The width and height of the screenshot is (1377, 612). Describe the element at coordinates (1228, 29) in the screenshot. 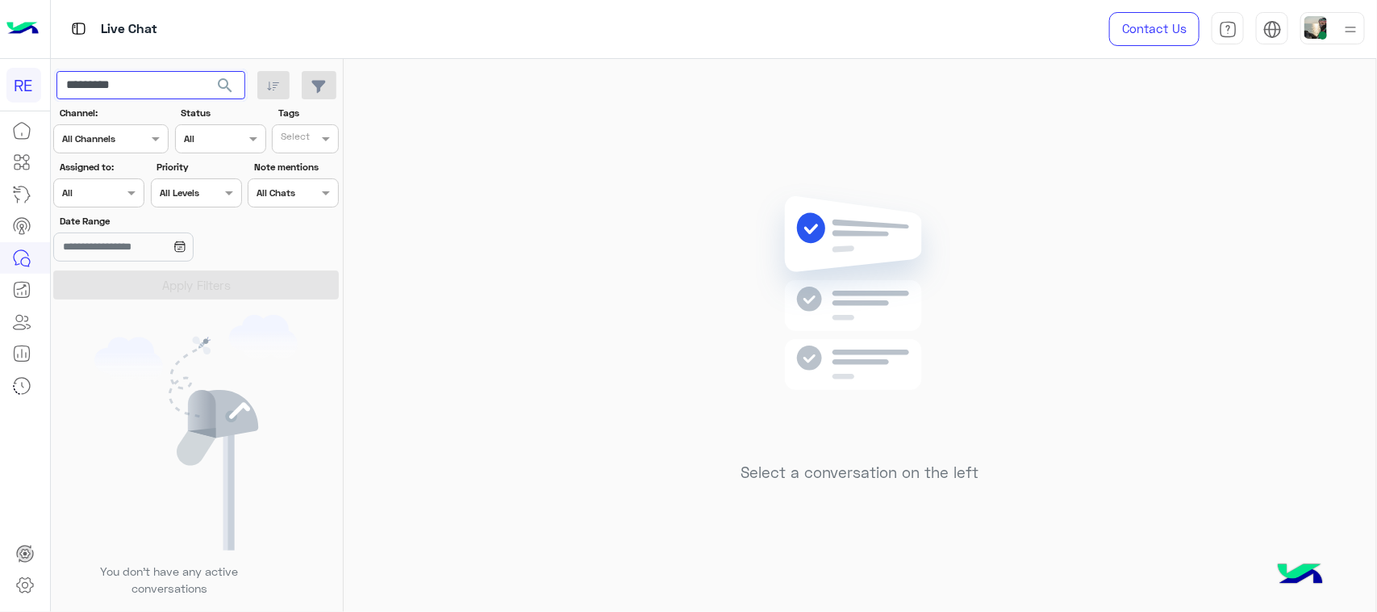

I see `a: tab` at that location.